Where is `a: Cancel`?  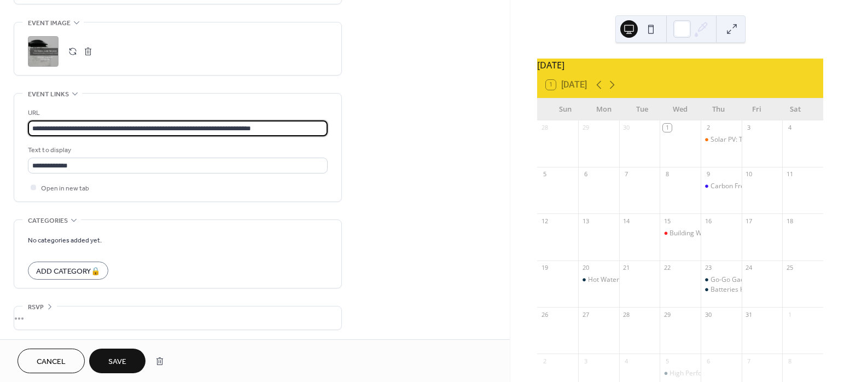 a: Cancel is located at coordinates (51, 361).